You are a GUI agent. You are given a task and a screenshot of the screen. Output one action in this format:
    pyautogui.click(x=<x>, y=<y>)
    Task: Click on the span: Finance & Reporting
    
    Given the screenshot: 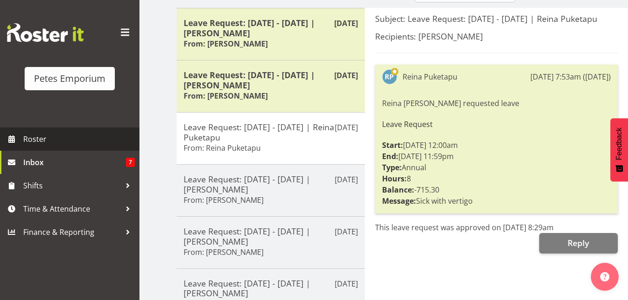 What is the action you would take?
    pyautogui.click(x=72, y=232)
    